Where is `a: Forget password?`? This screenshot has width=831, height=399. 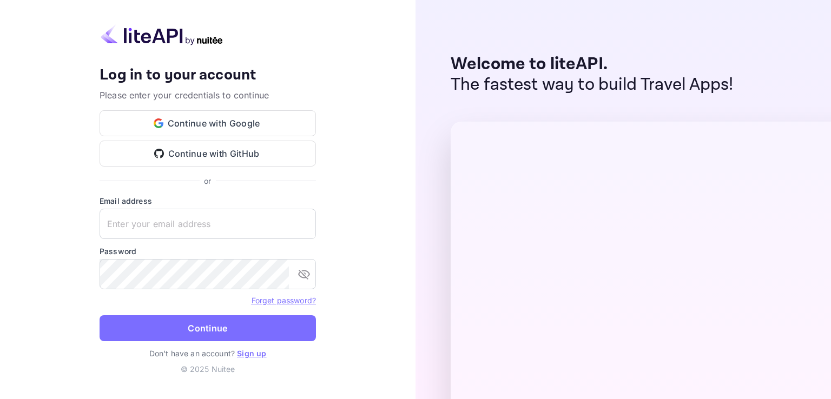
a: Forget password? is located at coordinates (284, 300).